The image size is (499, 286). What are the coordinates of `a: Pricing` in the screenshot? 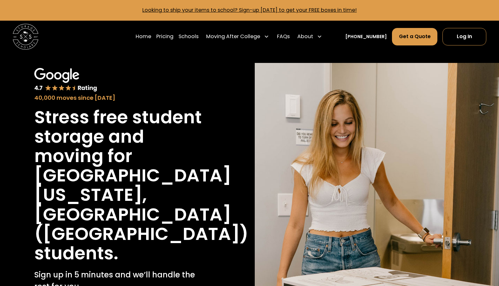 It's located at (165, 37).